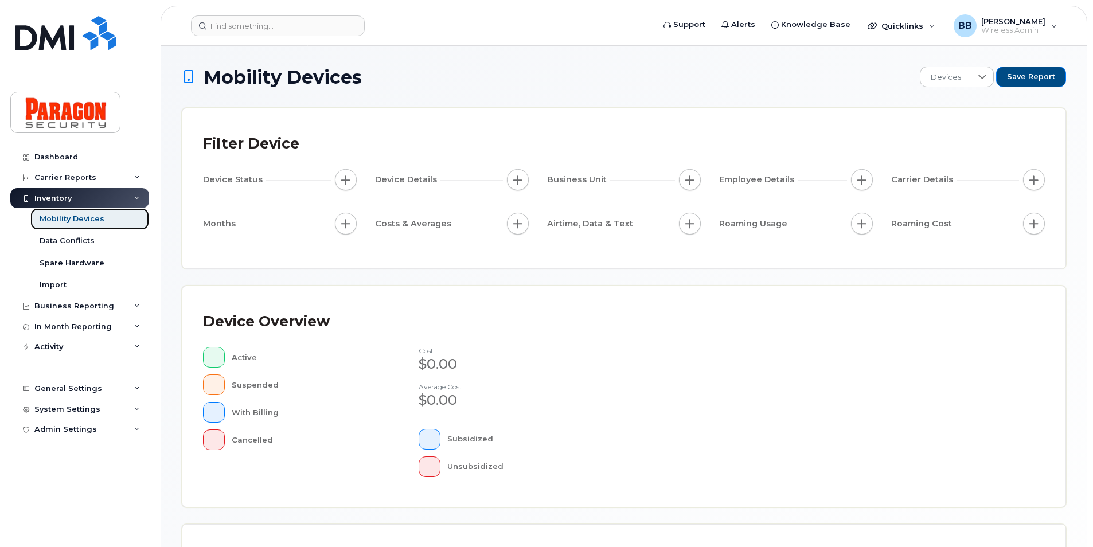  Describe the element at coordinates (221, 224) in the screenshot. I see `span: Months` at that location.